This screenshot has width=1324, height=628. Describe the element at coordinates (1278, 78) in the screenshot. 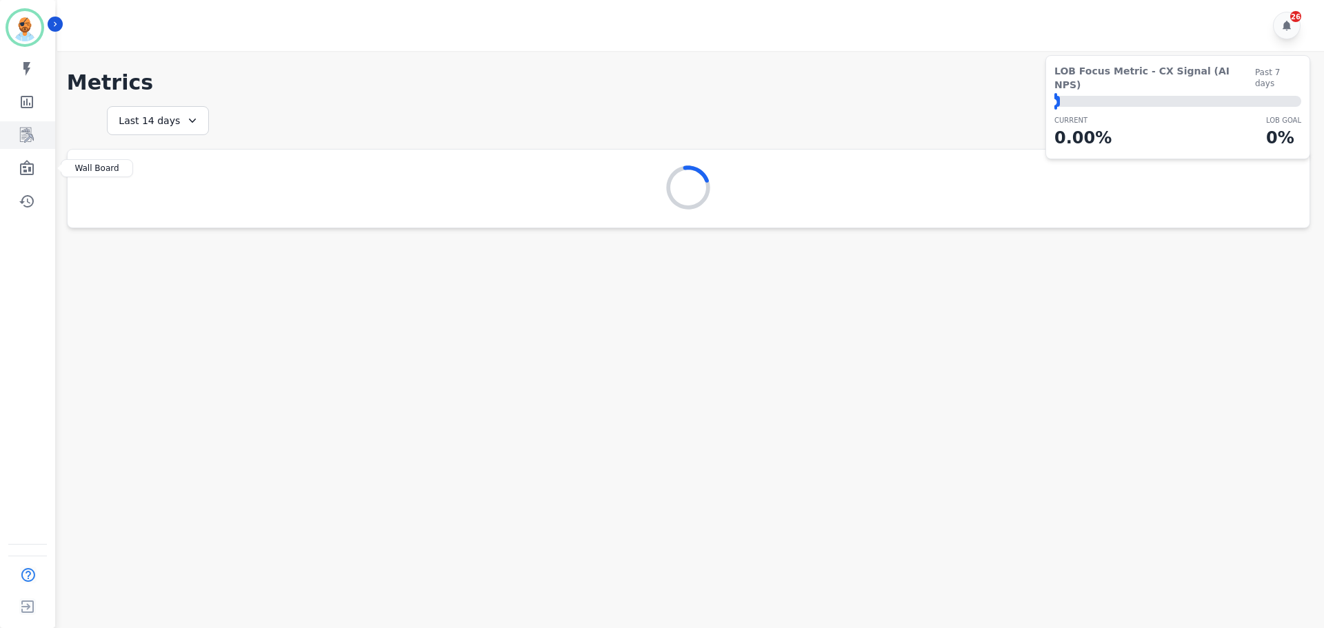

I see `span: Past 7 days` at that location.